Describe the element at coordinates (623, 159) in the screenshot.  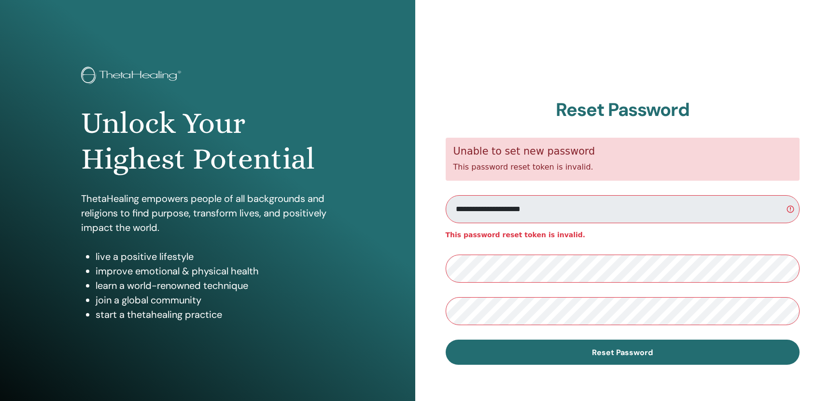
I see `div: This password reset token is invalid.` at that location.